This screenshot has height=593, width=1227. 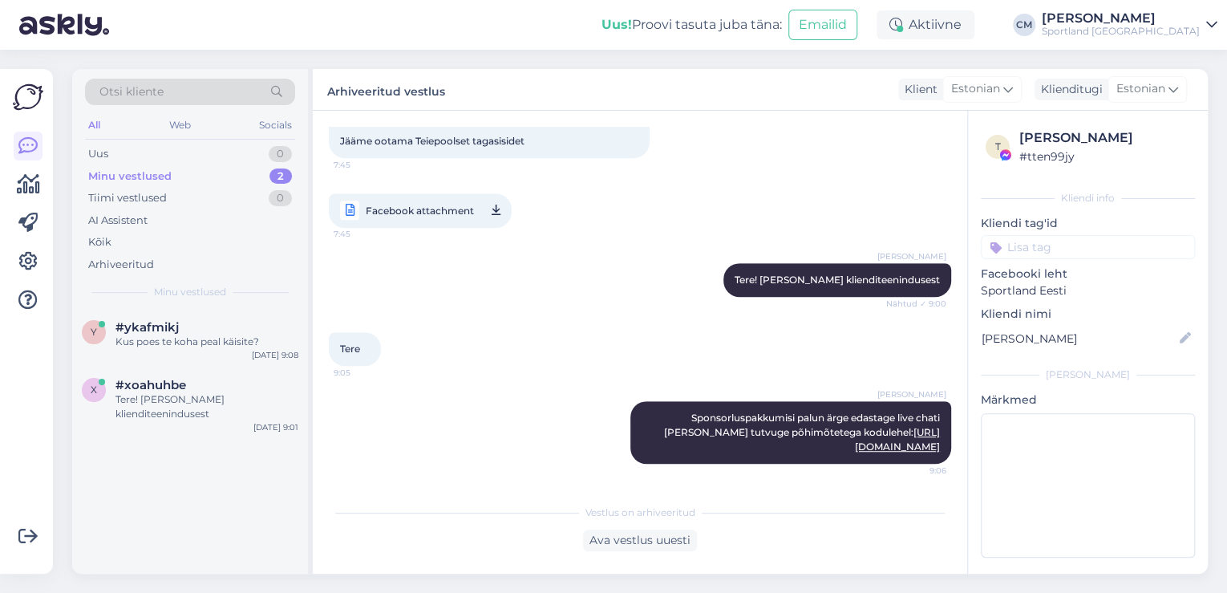 What do you see at coordinates (281, 176) in the screenshot?
I see `div: 2` at bounding box center [281, 176].